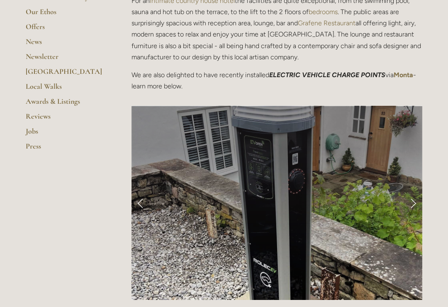 The image size is (448, 307). Describe the element at coordinates (65, 134) in the screenshot. I see `a: Jobs` at that location.